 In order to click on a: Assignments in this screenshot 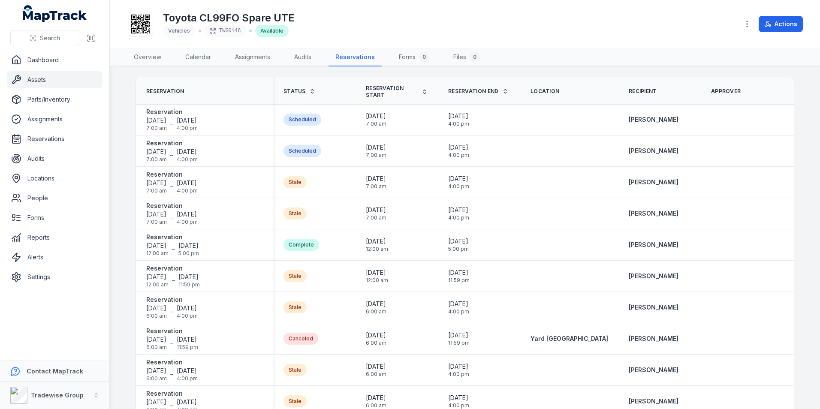, I will do `click(54, 119)`.